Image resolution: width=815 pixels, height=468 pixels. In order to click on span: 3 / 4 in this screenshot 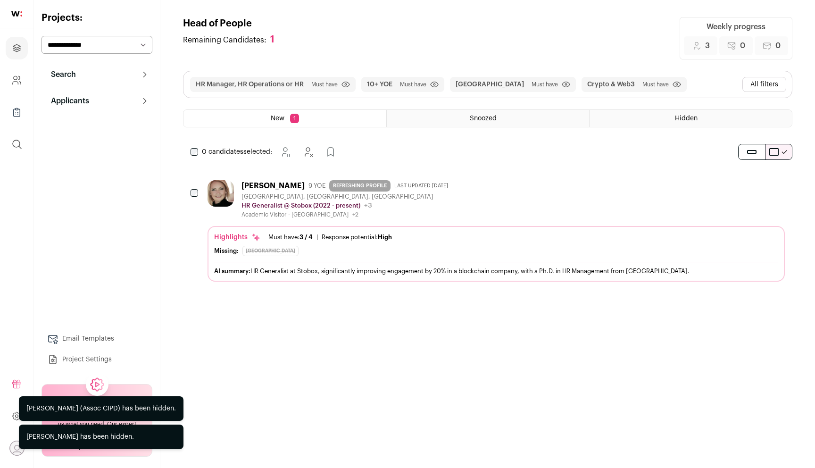, I will do `click(306, 237)`.